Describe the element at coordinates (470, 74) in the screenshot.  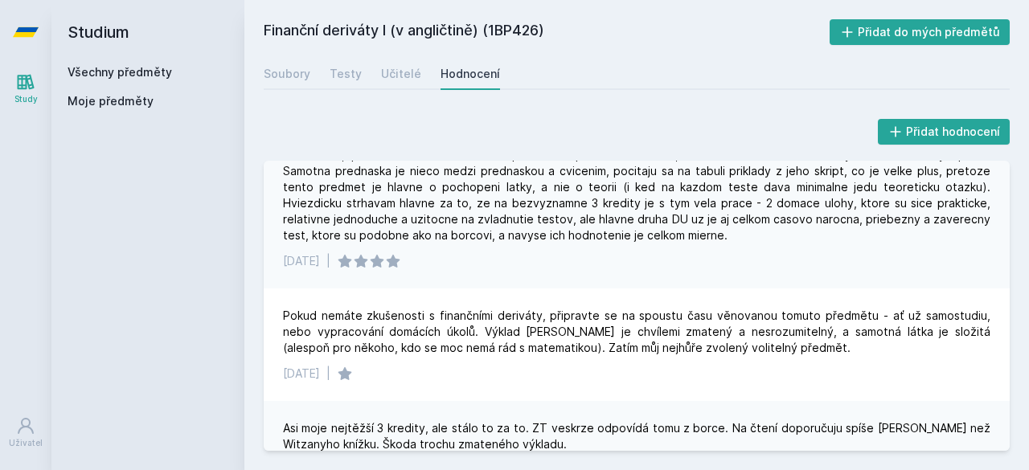
I see `a: Hodnocení` at that location.